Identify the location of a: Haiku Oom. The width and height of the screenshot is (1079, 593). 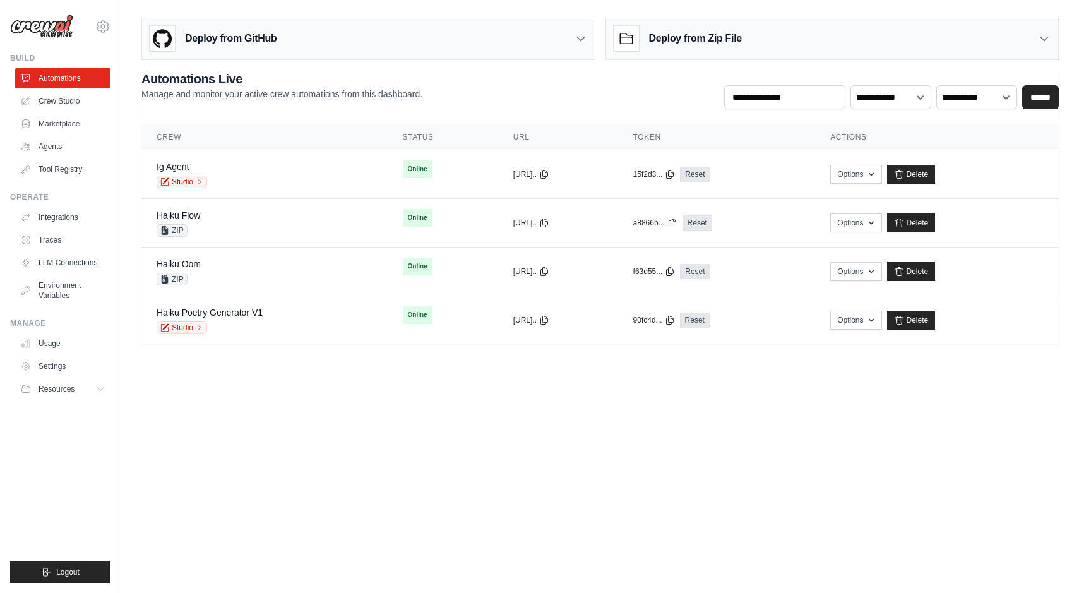
(179, 264).